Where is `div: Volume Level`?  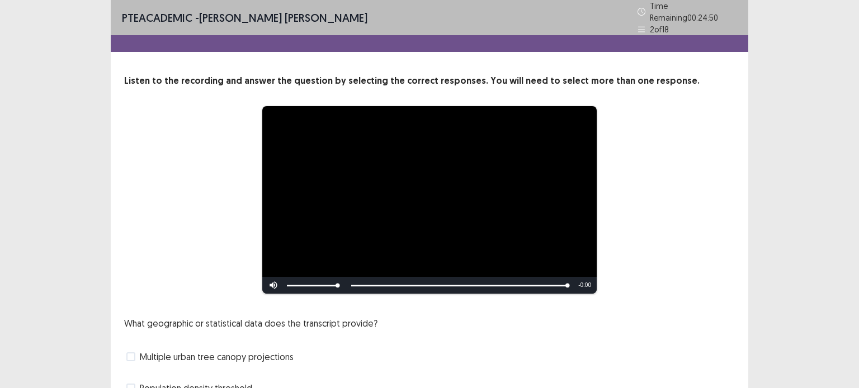 div: Volume Level is located at coordinates (312, 286).